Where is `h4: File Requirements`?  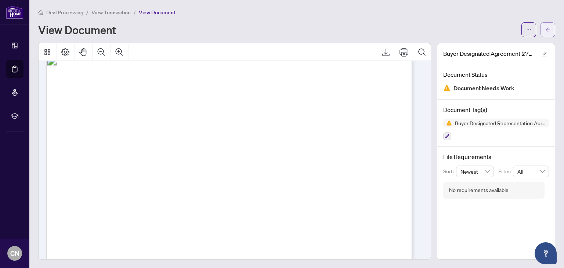 h4: File Requirements is located at coordinates (496, 157).